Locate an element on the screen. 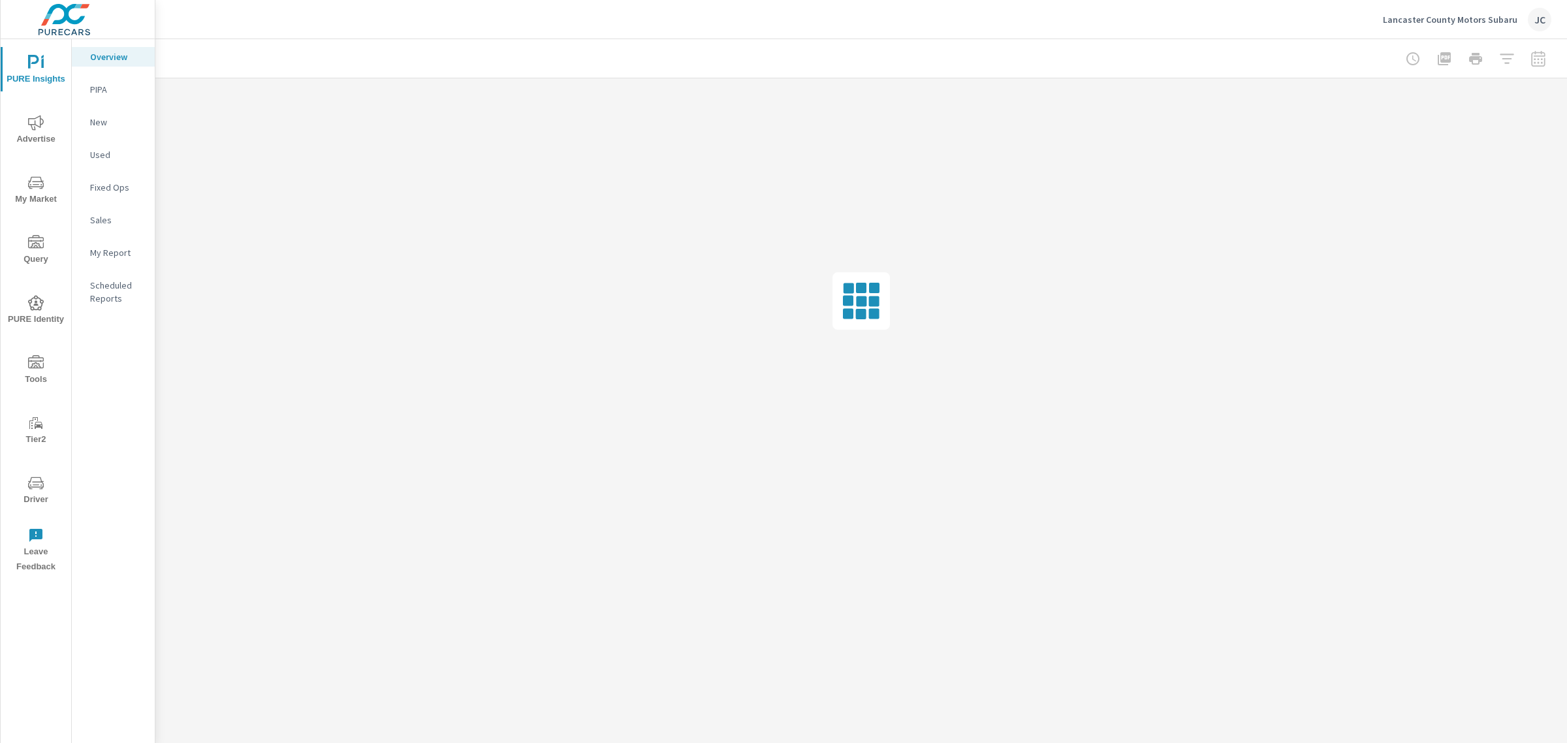  p: Overview is located at coordinates (117, 57).